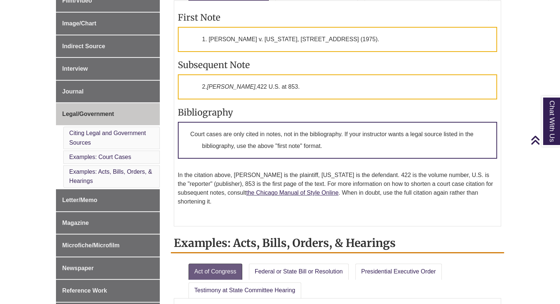 This screenshot has width=560, height=304. What do you see at coordinates (337, 87) in the screenshot?
I see `p: 2. 422 U.S. at 853.` at bounding box center [337, 87].